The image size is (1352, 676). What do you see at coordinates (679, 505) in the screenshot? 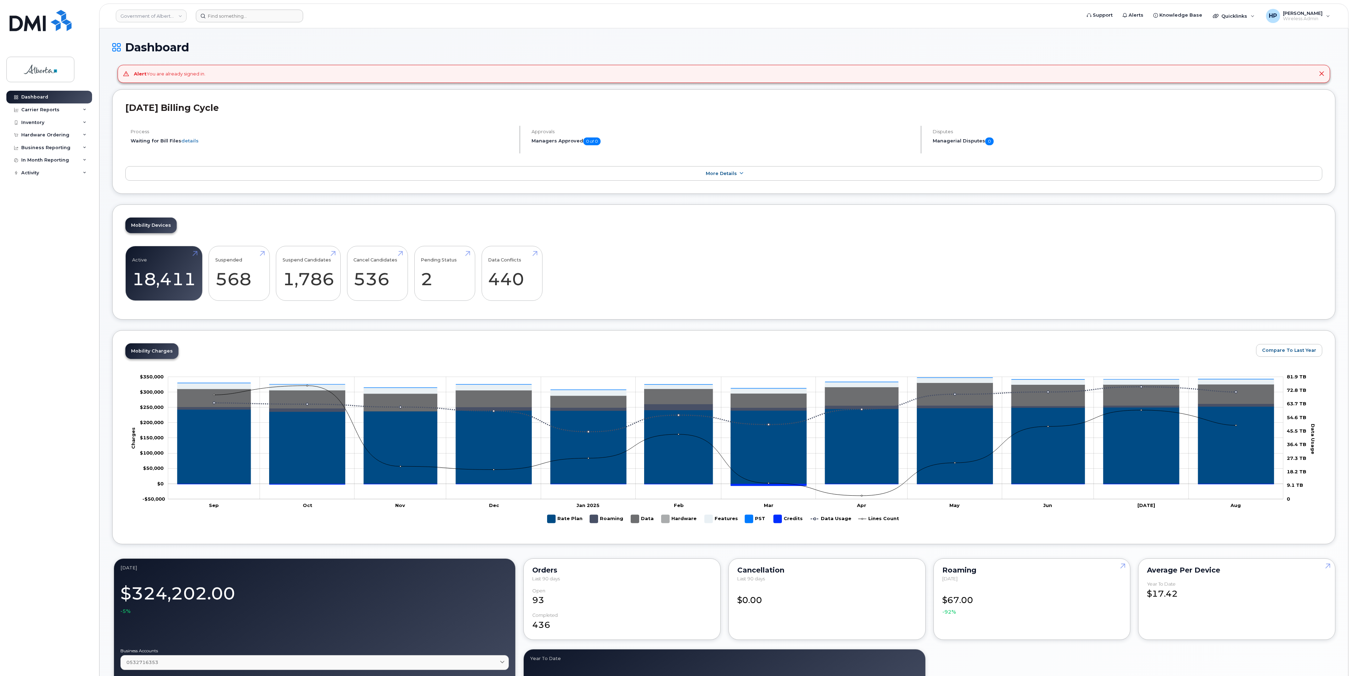
I see `tspan: Feb` at bounding box center [679, 505].